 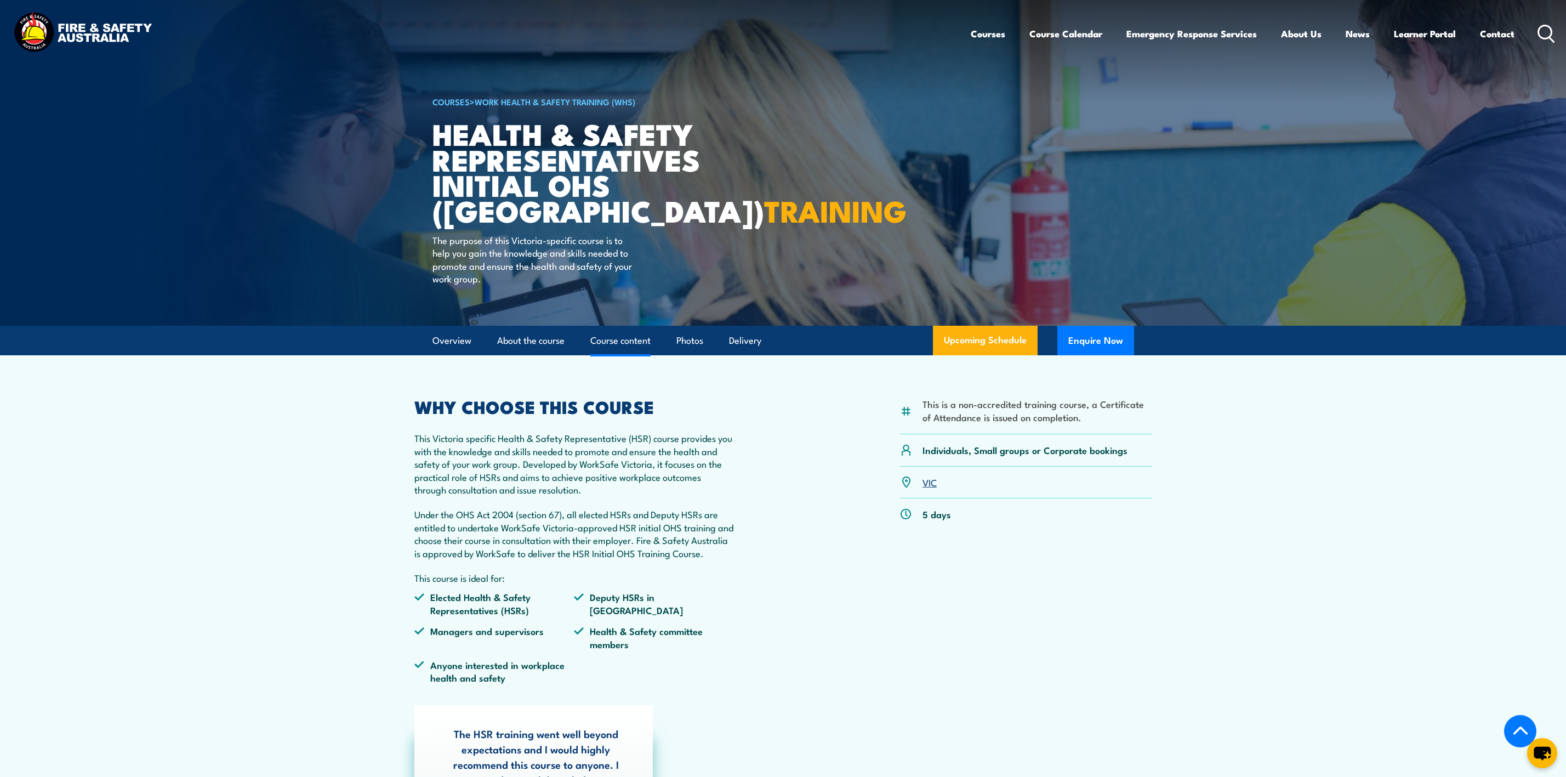 I want to click on a: Learner Portal, so click(x=1425, y=33).